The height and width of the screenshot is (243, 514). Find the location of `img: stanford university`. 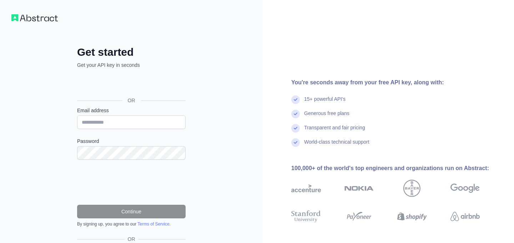

img: stanford university is located at coordinates (306, 216).